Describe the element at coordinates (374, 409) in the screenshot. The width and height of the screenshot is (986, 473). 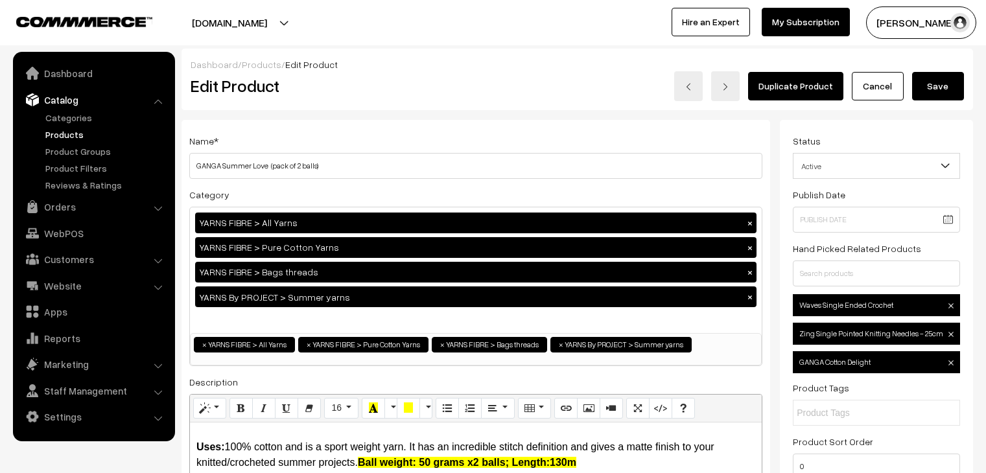
I see `button: Recent Color` at that location.